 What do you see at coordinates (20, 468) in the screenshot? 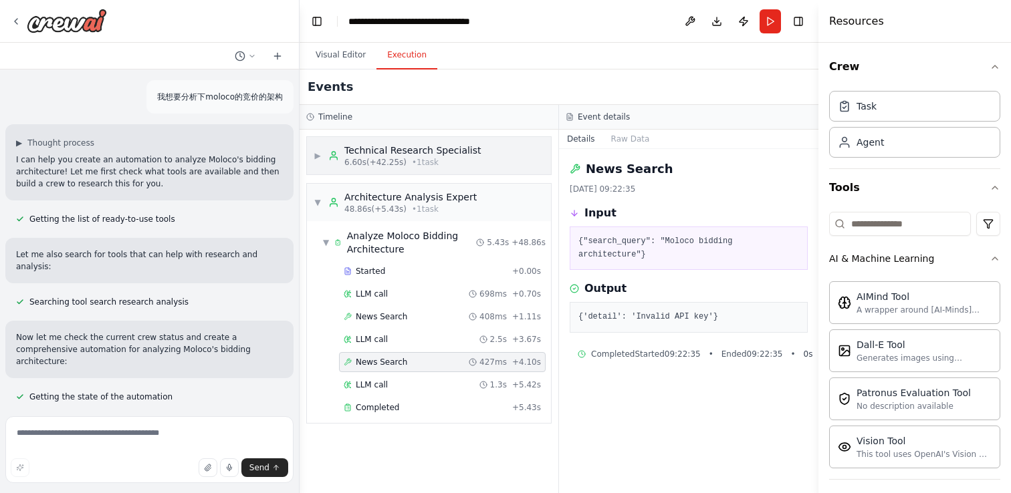
I see `button: Improve this prompt` at bounding box center [20, 468].